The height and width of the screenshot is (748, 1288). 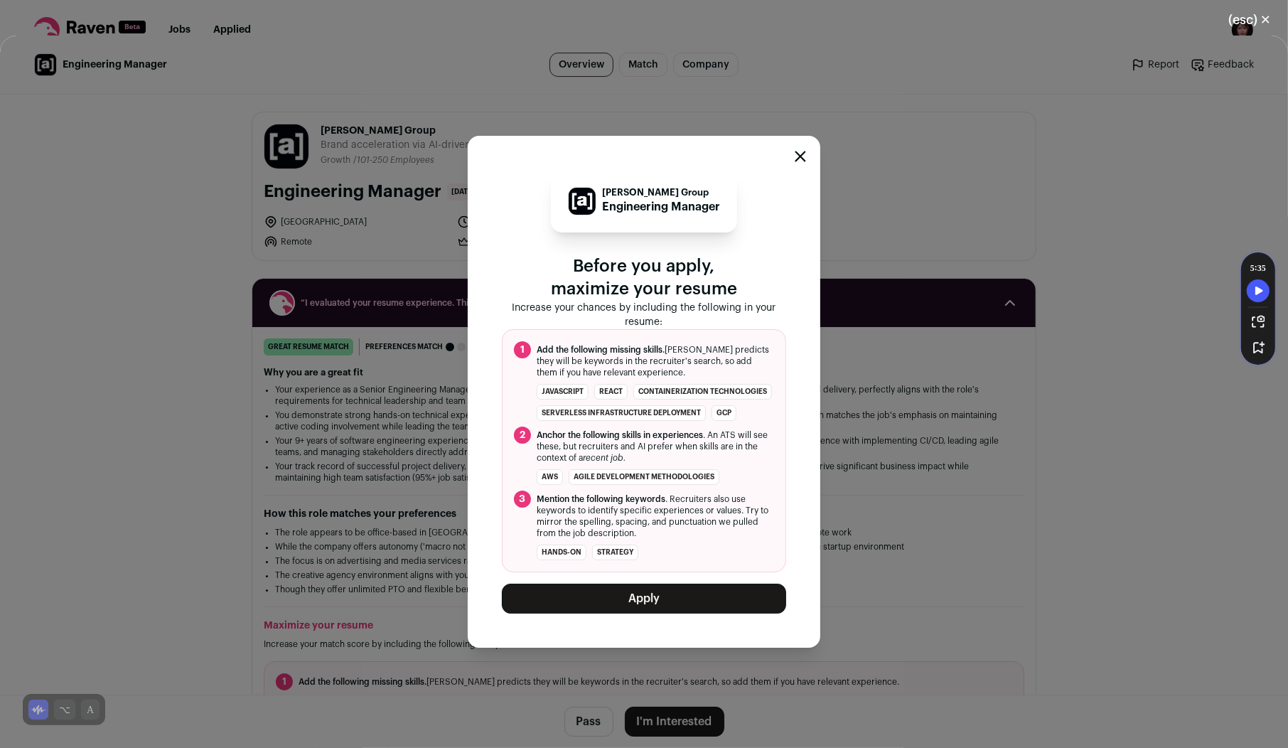 I want to click on span: Anchor the following skills in experiences, so click(x=620, y=435).